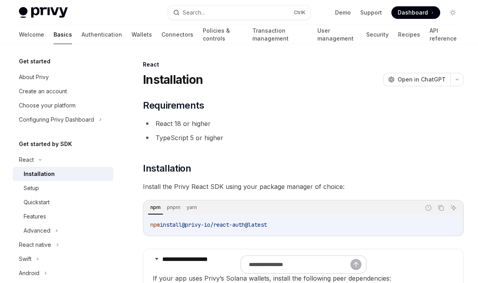 The image size is (478, 283). I want to click on div: Swift, so click(25, 259).